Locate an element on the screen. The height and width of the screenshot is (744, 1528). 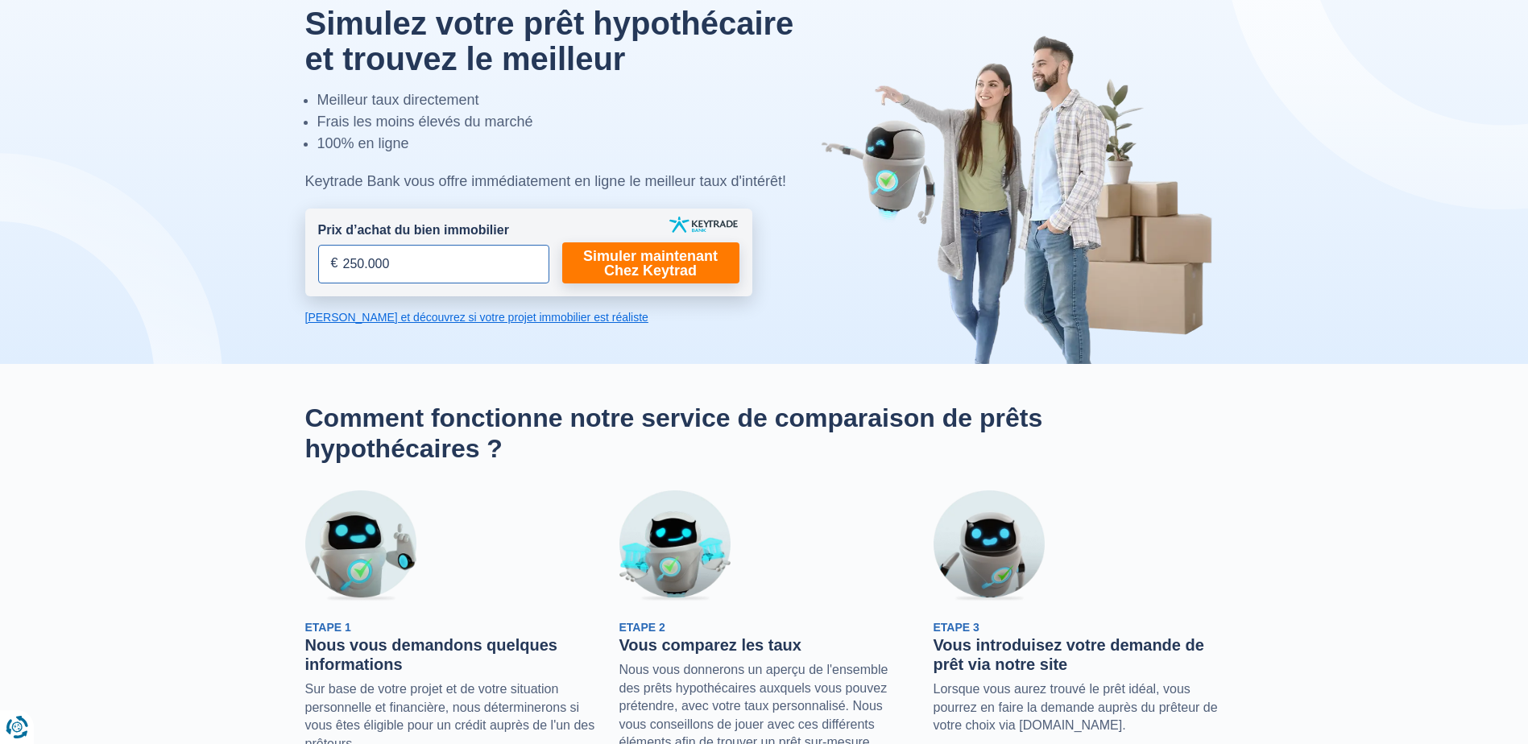
img: image-hero is located at coordinates (1022, 199).